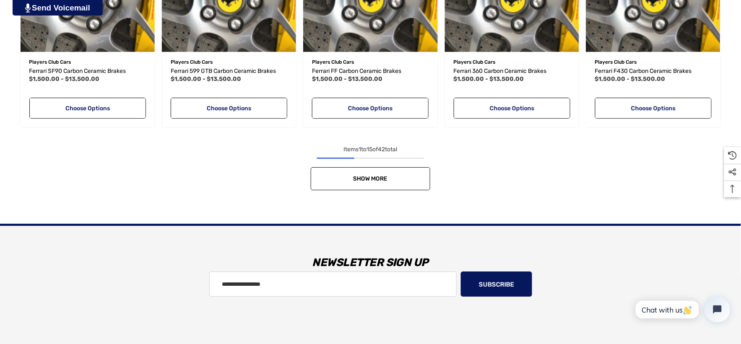 Image resolution: width=741 pixels, height=344 pixels. Describe the element at coordinates (223, 71) in the screenshot. I see `span: Ferrari 599 GTB Carbon Ceramic Brakes` at that location.